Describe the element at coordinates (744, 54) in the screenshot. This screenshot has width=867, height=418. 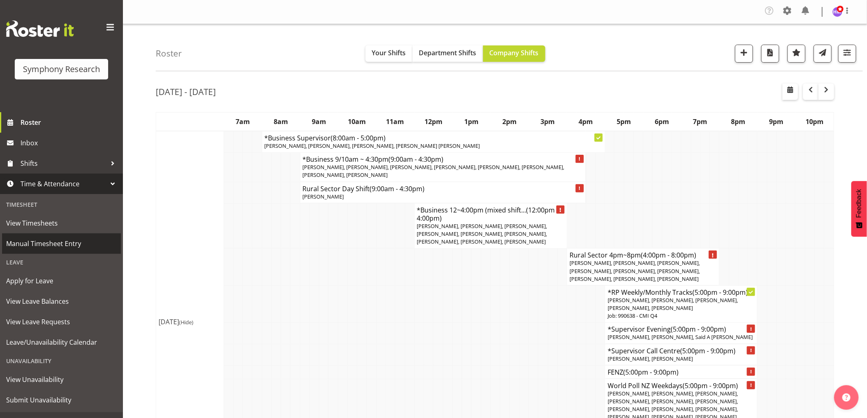
I see `button: Add a new shift` at that location.